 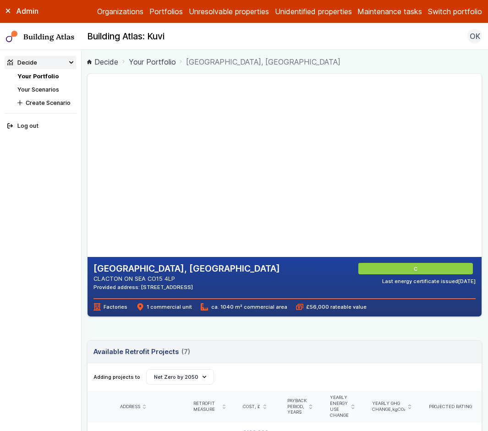 I want to click on address: CLACTON ON SEA CO15 4LP, so click(x=186, y=278).